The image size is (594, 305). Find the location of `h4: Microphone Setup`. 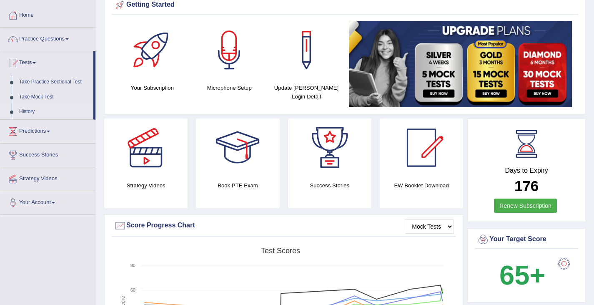

h4: Microphone Setup is located at coordinates (229, 88).